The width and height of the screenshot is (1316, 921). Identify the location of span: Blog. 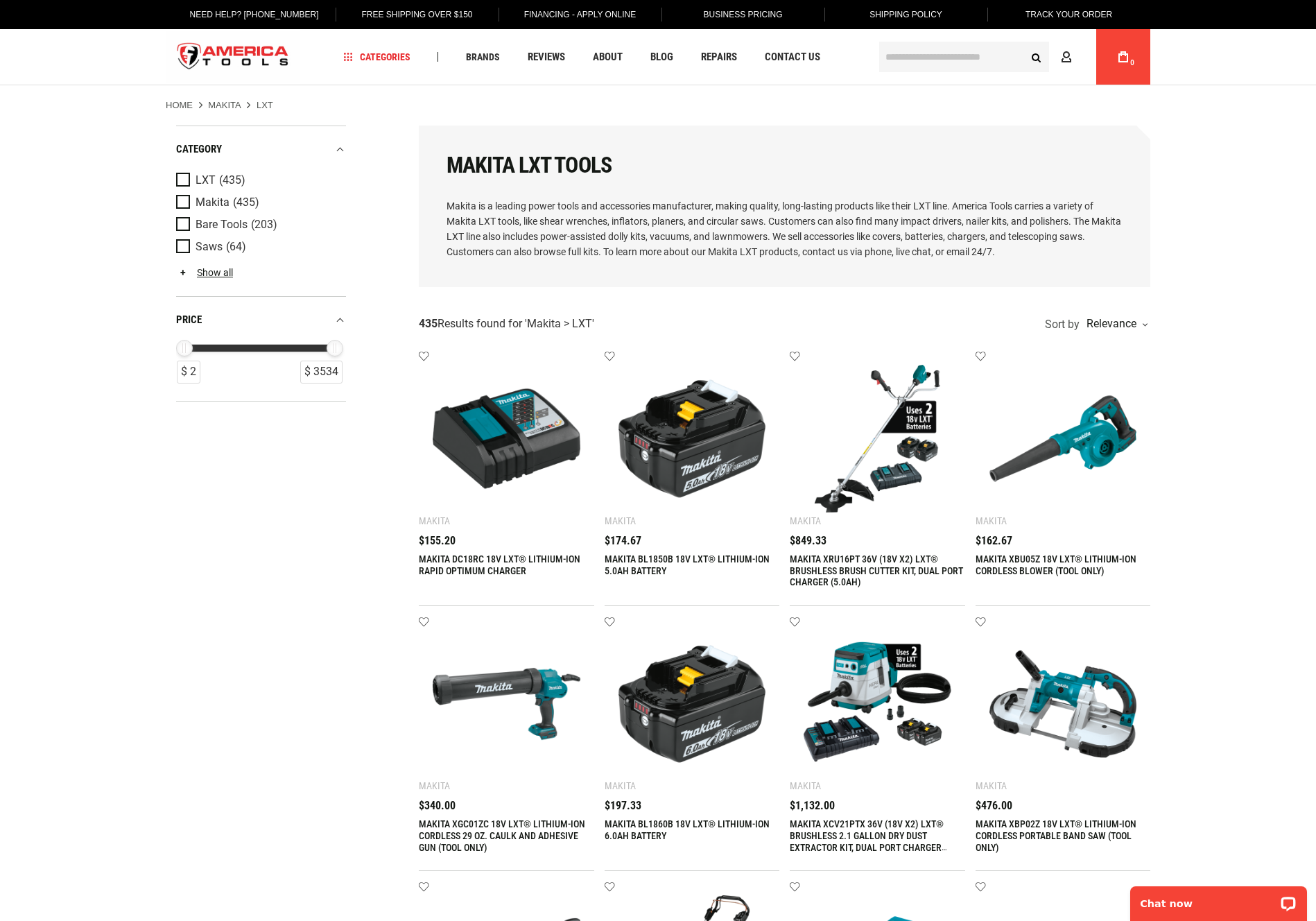
(662, 57).